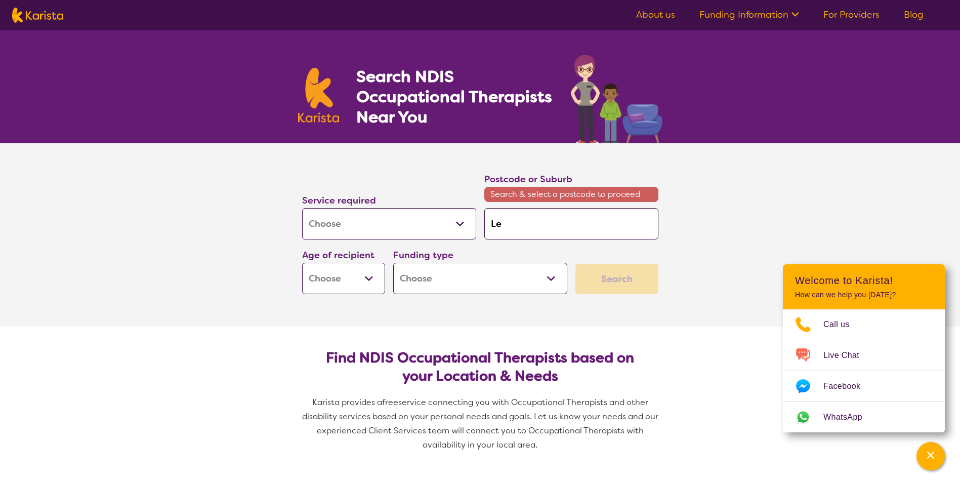  Describe the element at coordinates (863, 417) in the screenshot. I see `a: Web link opens in a new tab.` at that location.